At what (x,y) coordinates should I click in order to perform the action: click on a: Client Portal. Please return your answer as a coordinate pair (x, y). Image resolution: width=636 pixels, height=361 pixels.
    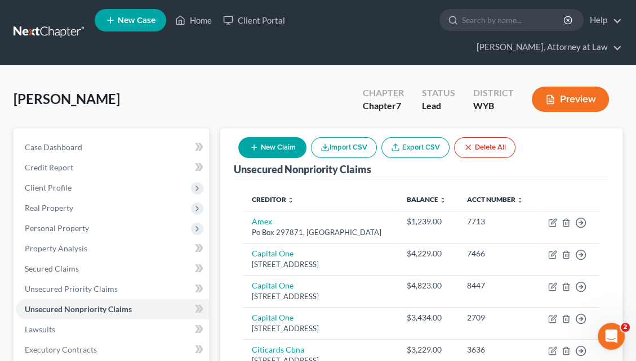
    Looking at the image, I should click on (254, 20).